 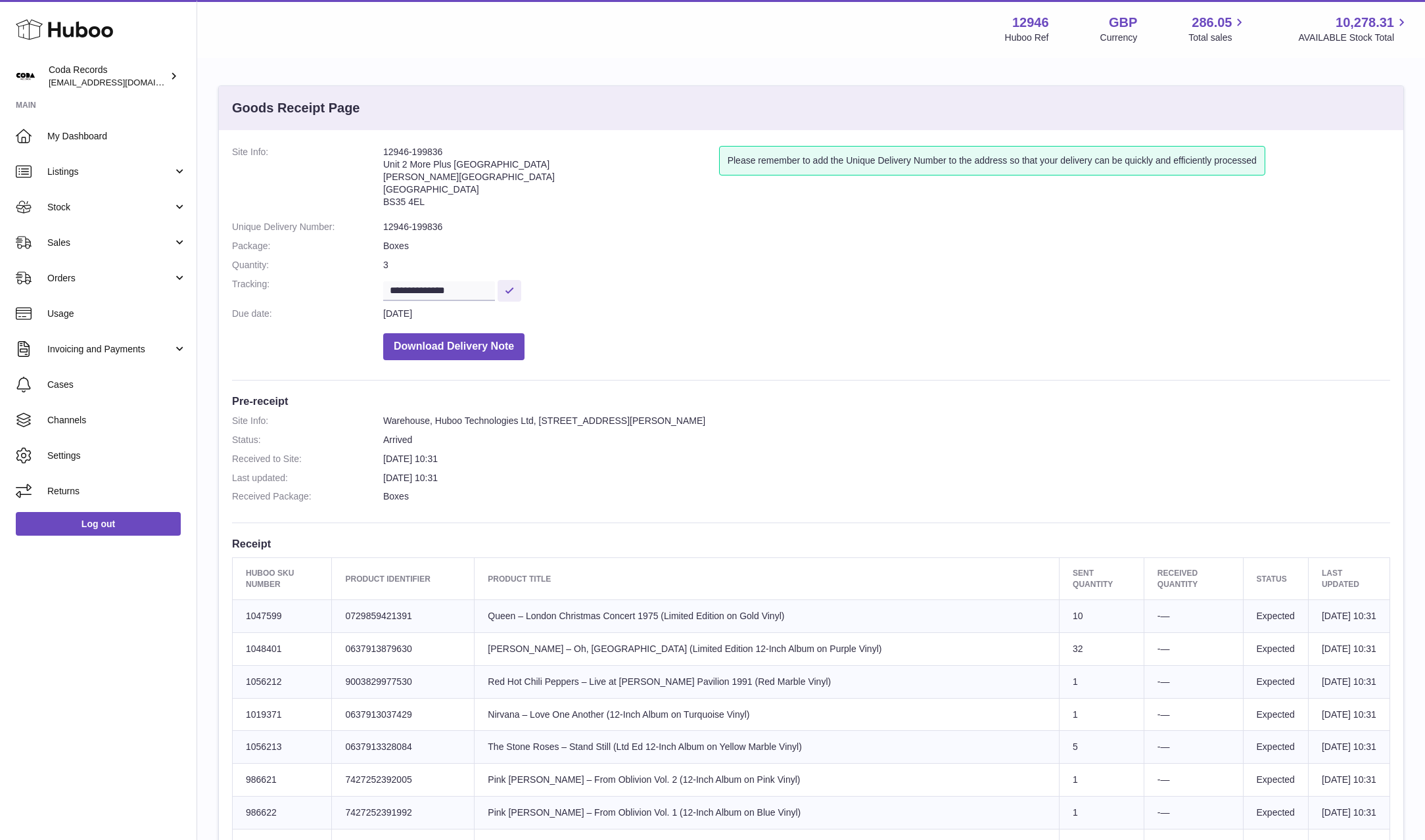 I want to click on div: Currency, so click(x=1119, y=37).